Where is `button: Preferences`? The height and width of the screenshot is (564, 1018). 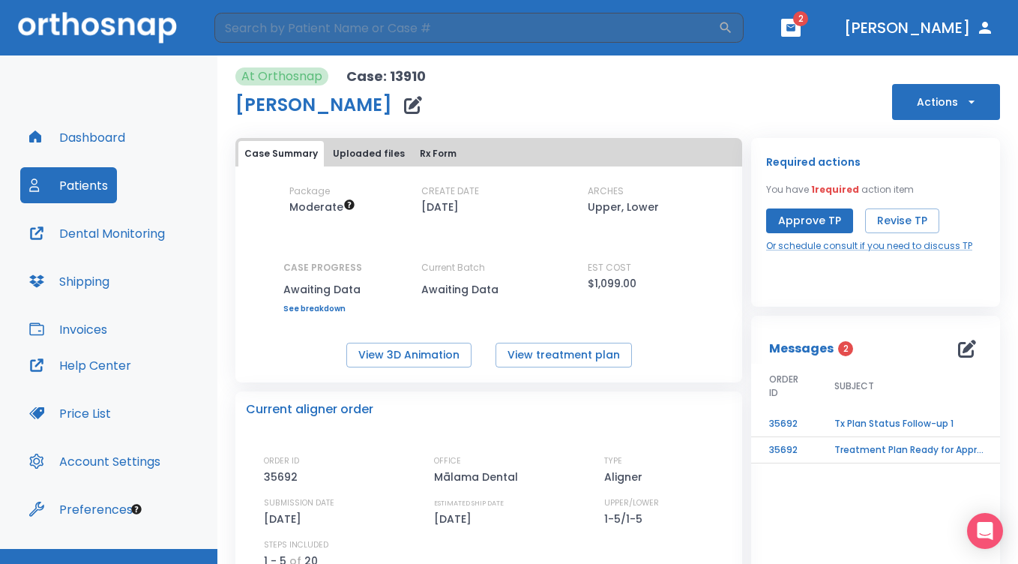
button: Preferences is located at coordinates (81, 509).